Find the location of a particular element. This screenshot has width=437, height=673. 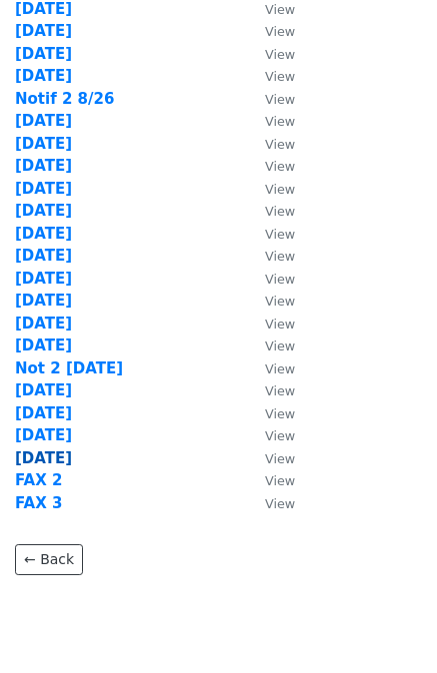

a: Notif 2 8/26 is located at coordinates (64, 99).